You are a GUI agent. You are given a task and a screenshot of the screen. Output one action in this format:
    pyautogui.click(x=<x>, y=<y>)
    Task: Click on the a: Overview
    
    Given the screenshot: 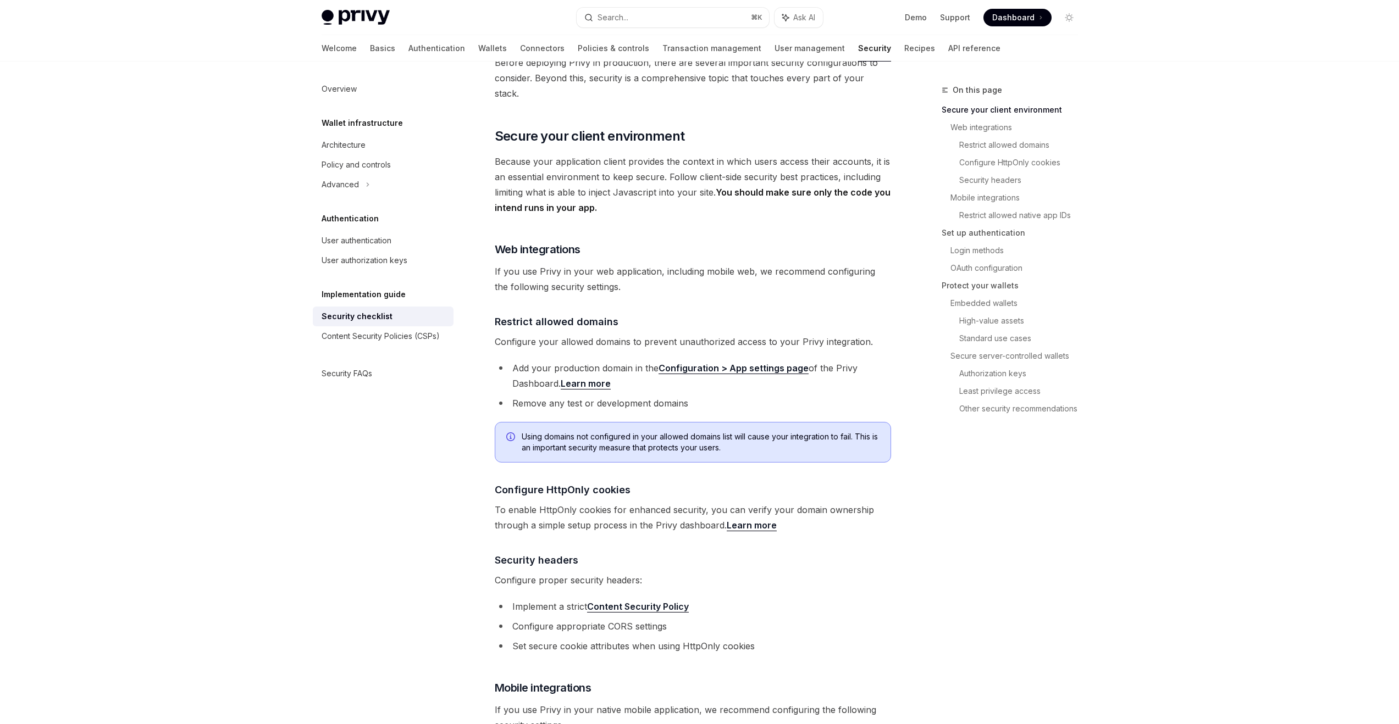 What is the action you would take?
    pyautogui.click(x=383, y=89)
    